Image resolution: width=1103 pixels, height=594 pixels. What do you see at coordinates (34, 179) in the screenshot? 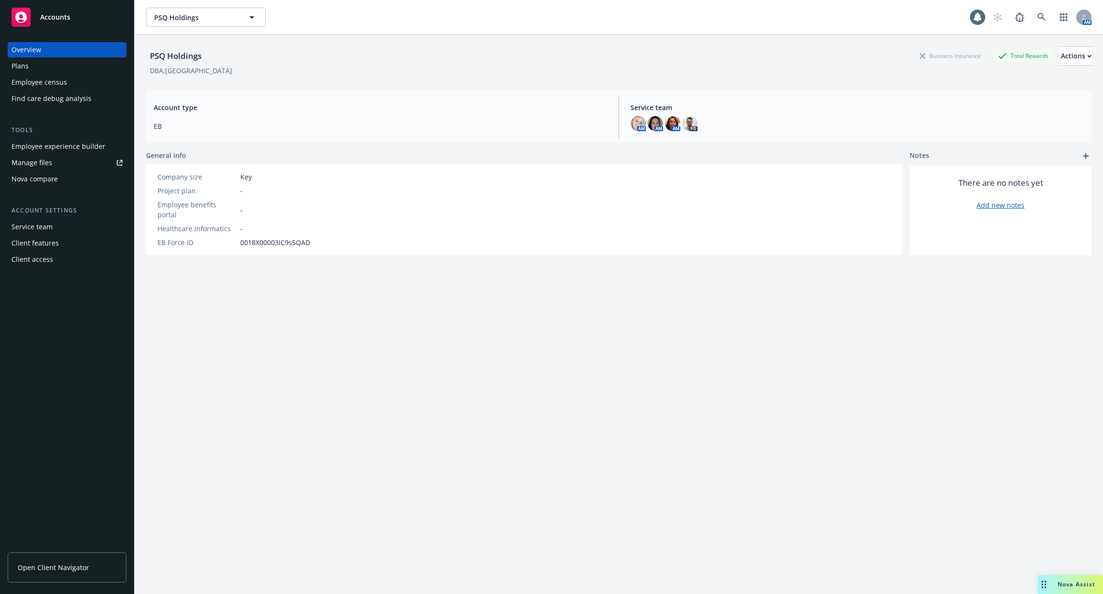
I see `div: Nova compare` at bounding box center [34, 179].